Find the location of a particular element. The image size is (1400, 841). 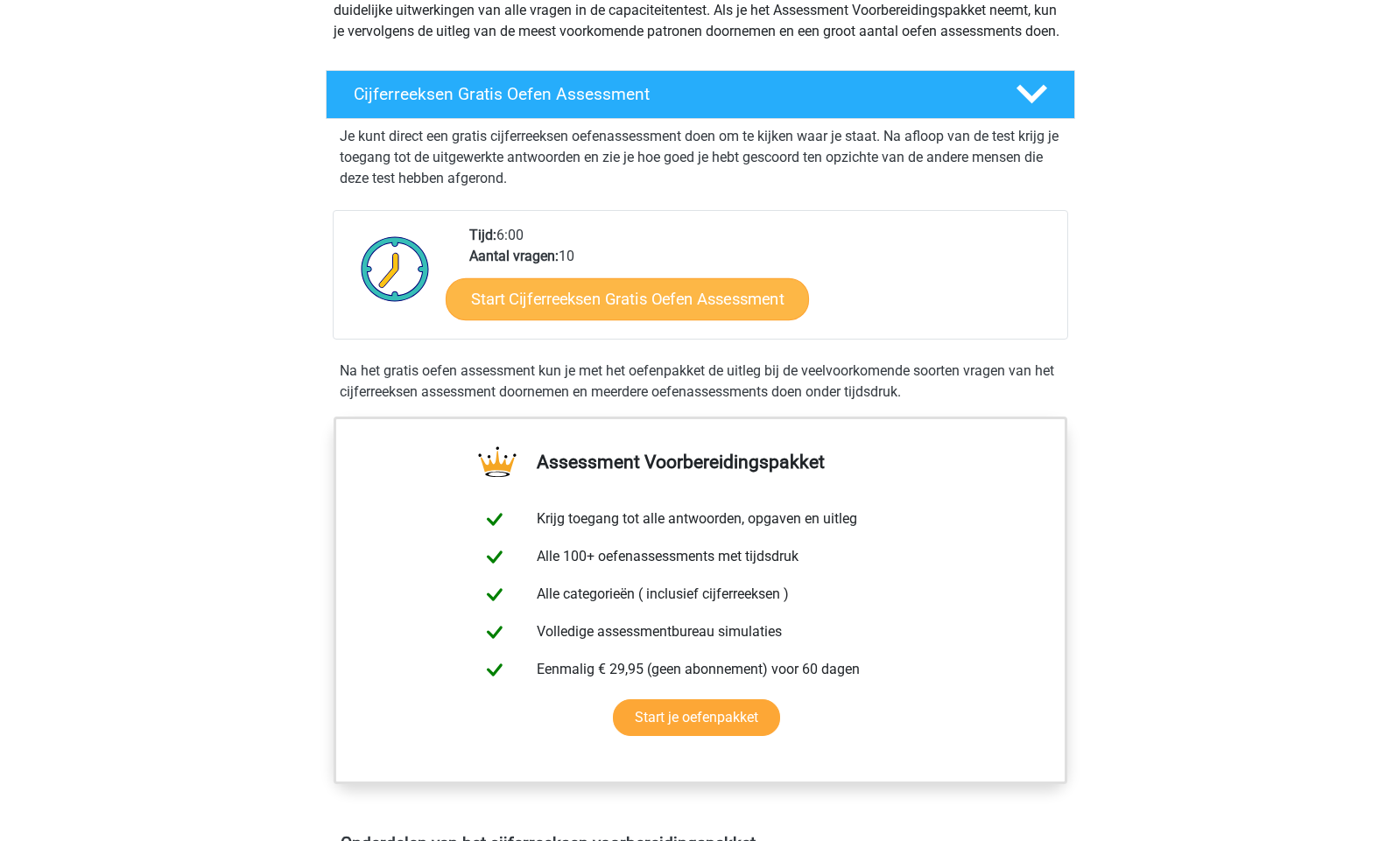

a: Start Cijferreeksen Gratis Oefen Assessment is located at coordinates (627, 299).